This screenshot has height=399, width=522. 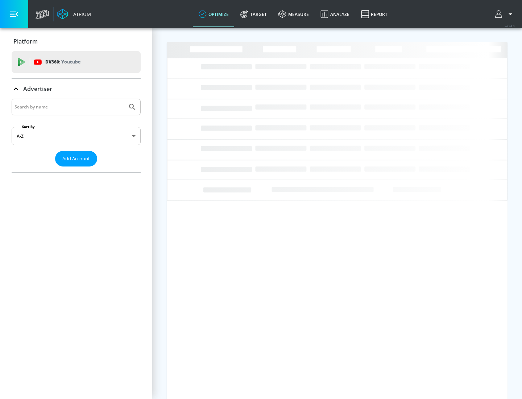 I want to click on a: Report, so click(x=374, y=14).